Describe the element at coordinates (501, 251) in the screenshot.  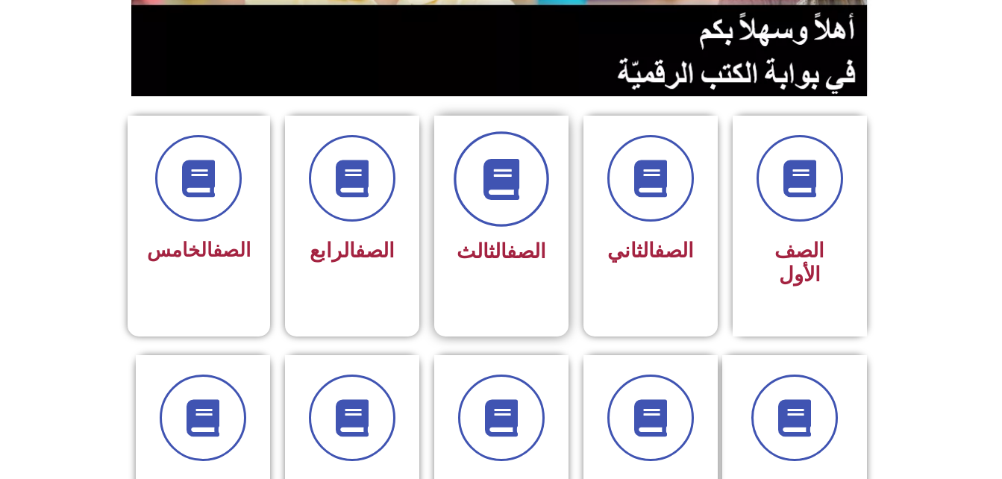
I see `span: الثالث` at that location.